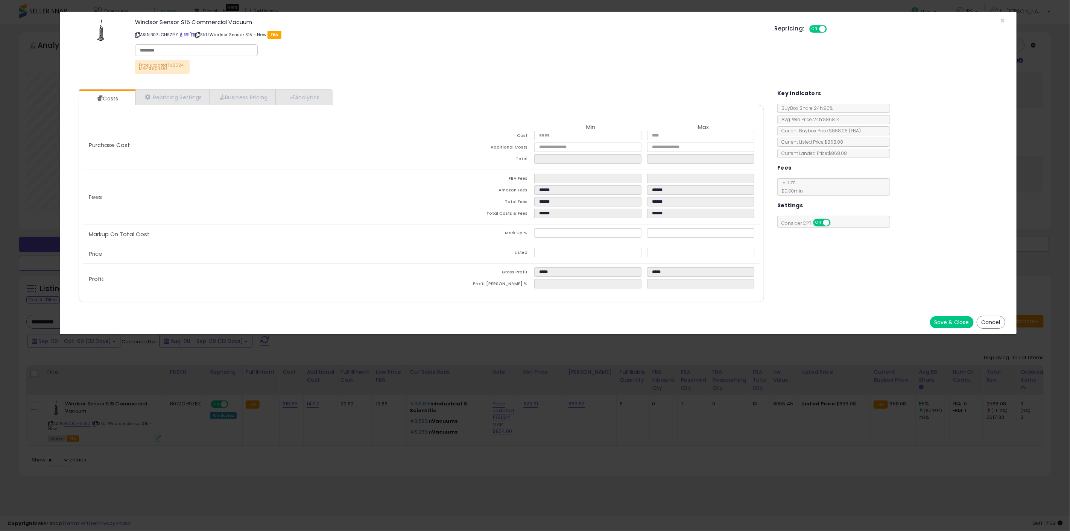  I want to click on p: Fees, so click(252, 197).